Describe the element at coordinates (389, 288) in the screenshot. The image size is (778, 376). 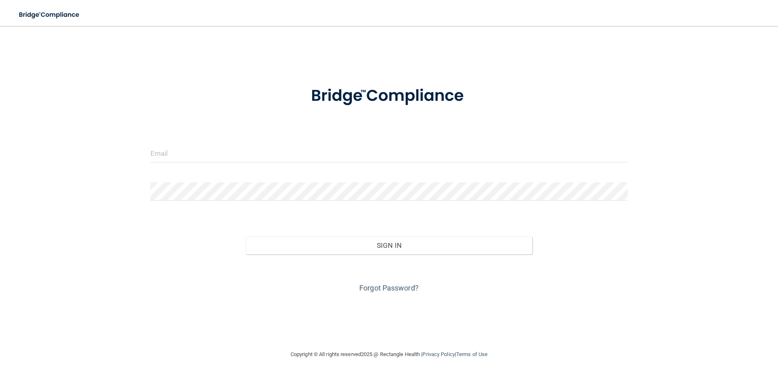
I see `a: Forgot Password?` at that location.